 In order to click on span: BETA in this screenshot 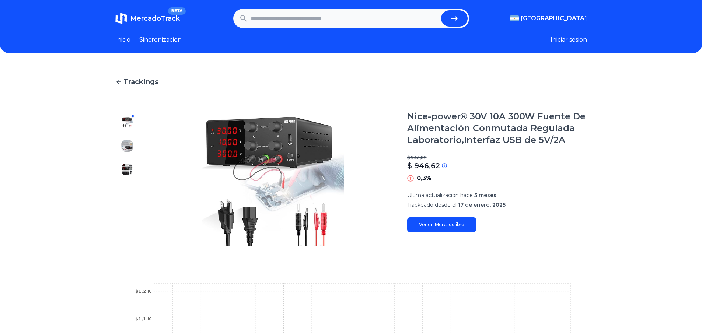, I will do `click(177, 11)`.